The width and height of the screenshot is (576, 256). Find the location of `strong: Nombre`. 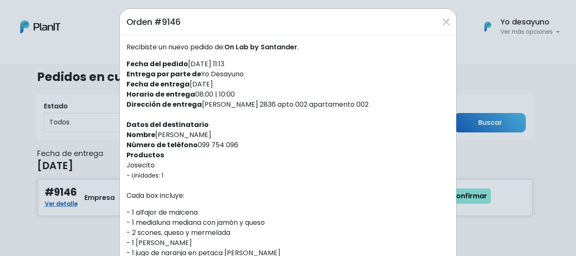

strong: Nombre is located at coordinates (141, 135).